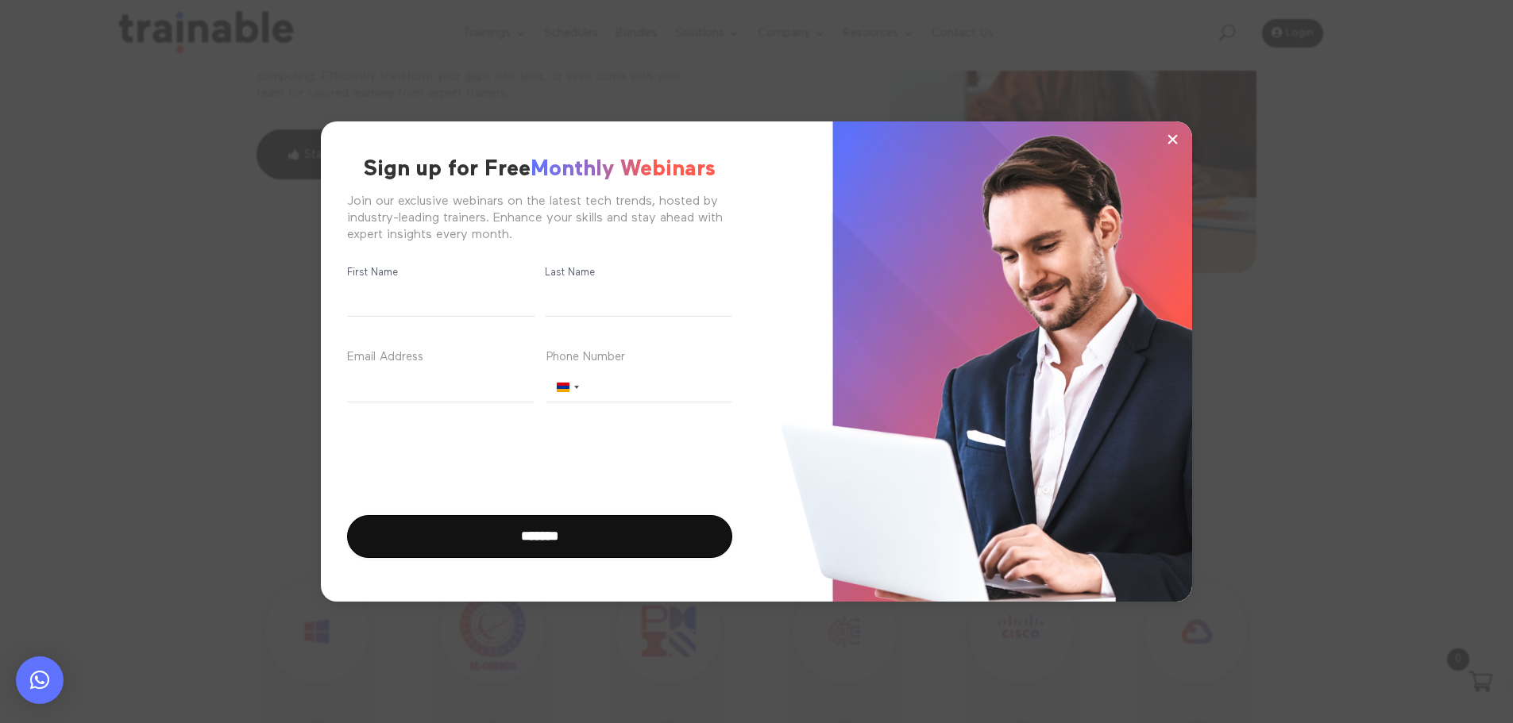  What do you see at coordinates (622, 169) in the screenshot?
I see `span: Monthly Webinars` at bounding box center [622, 169].